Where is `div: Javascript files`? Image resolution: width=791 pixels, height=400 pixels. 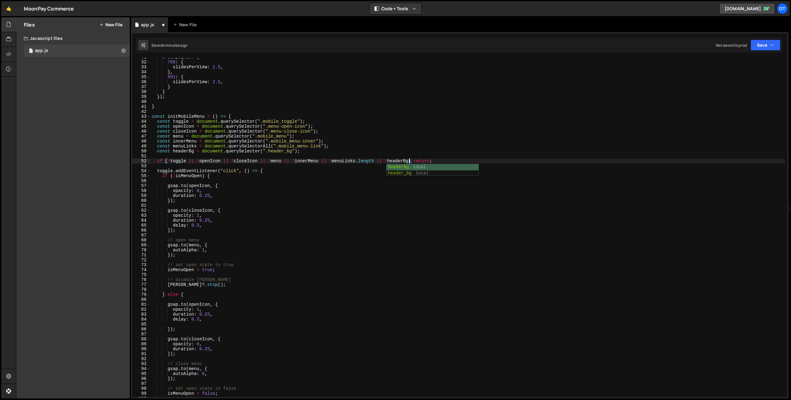 div: Javascript files is located at coordinates (73, 38).